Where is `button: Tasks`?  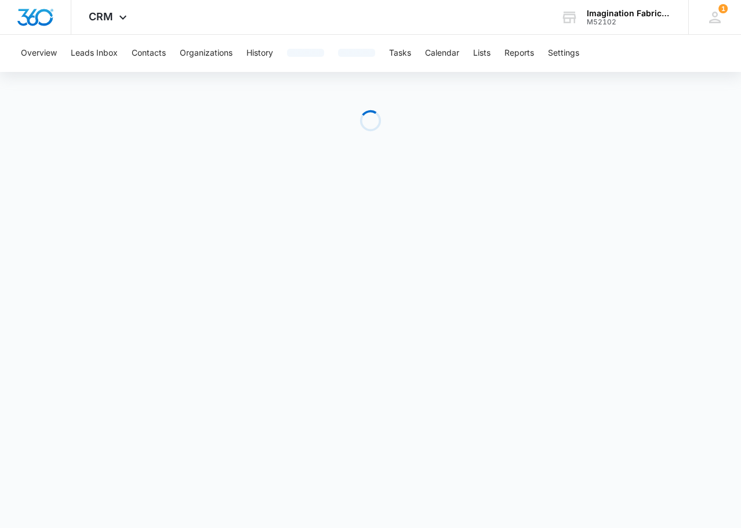 button: Tasks is located at coordinates (400, 53).